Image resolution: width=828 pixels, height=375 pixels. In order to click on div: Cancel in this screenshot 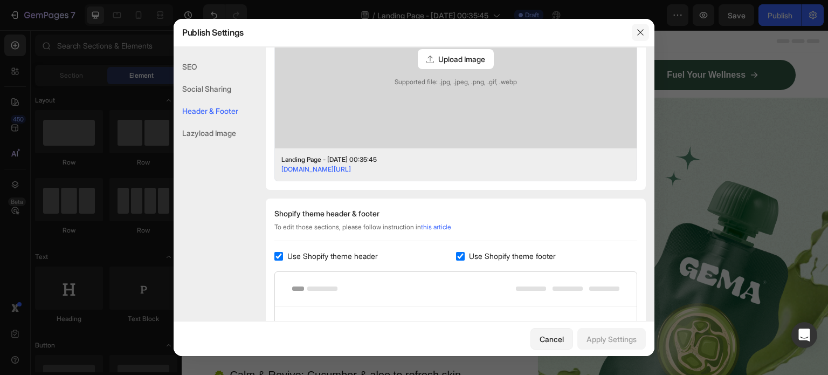, I will do `click(551, 338)`.